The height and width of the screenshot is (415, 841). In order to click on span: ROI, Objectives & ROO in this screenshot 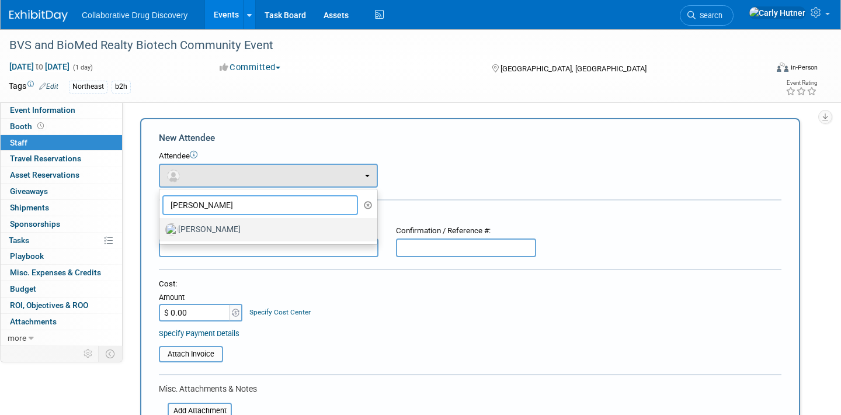, I will do `click(49, 305)`.